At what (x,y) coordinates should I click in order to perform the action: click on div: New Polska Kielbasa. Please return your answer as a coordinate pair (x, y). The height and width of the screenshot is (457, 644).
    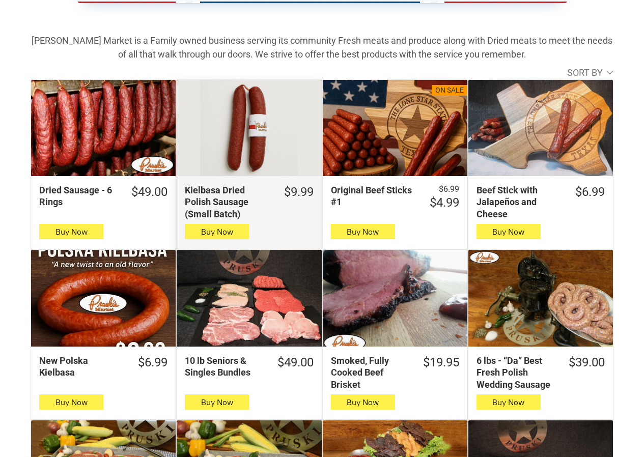
    Looking at the image, I should click on (82, 367).